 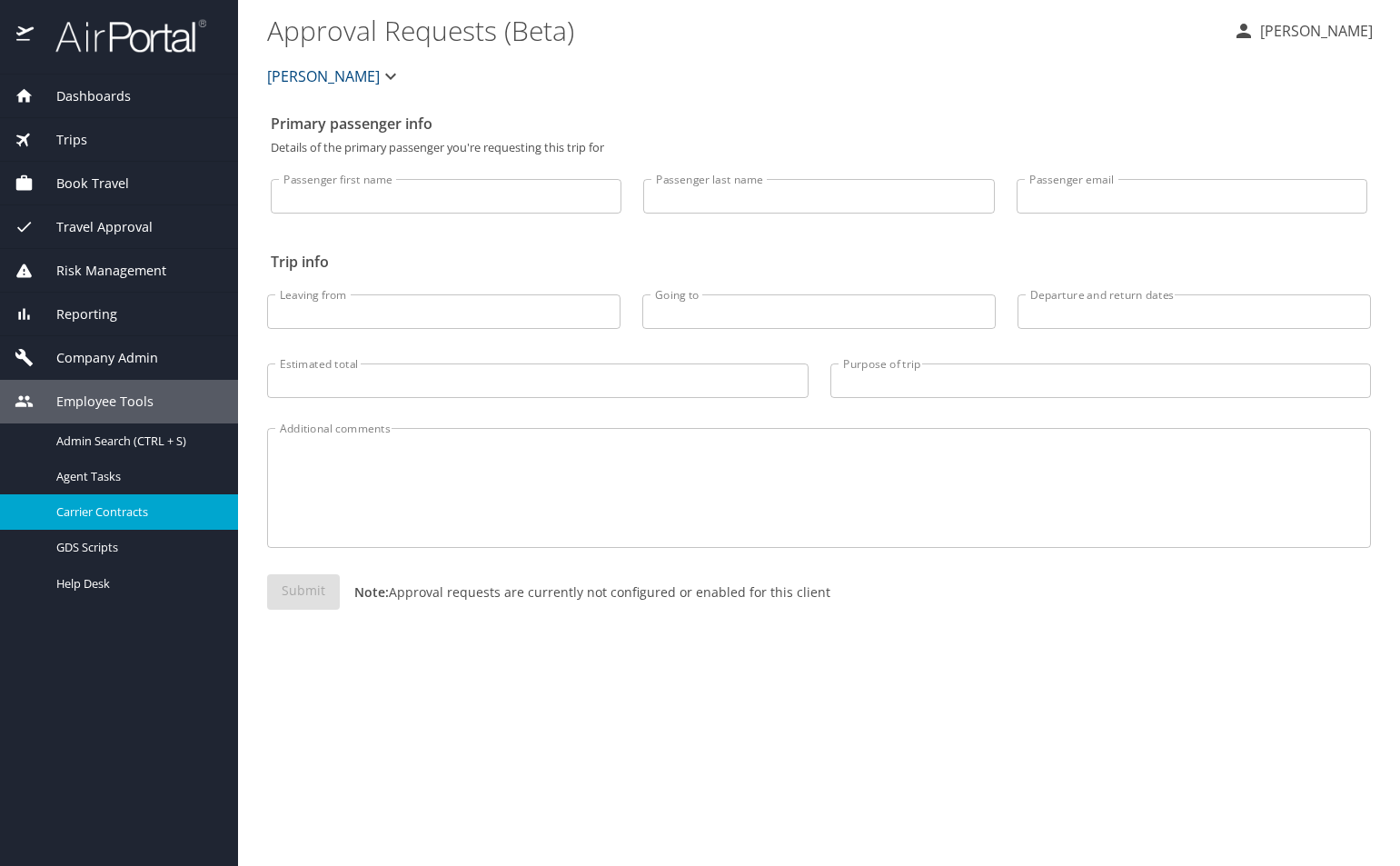 What do you see at coordinates (103, 441) in the screenshot?
I see `a: Admin Search (CTRL + S)` at bounding box center [103, 441].